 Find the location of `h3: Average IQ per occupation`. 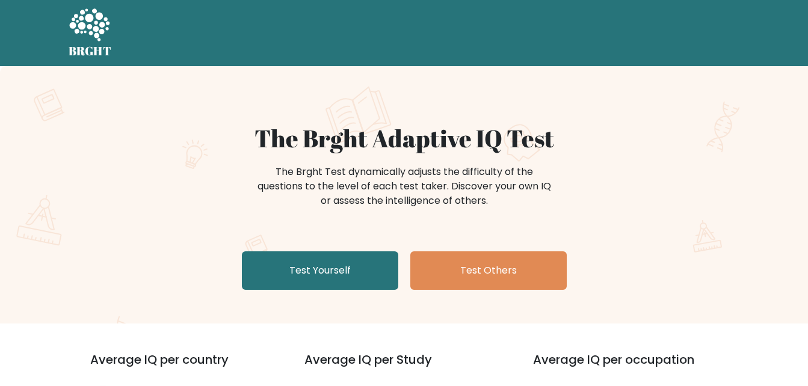

h3: Average IQ per occupation is located at coordinates (633, 367).